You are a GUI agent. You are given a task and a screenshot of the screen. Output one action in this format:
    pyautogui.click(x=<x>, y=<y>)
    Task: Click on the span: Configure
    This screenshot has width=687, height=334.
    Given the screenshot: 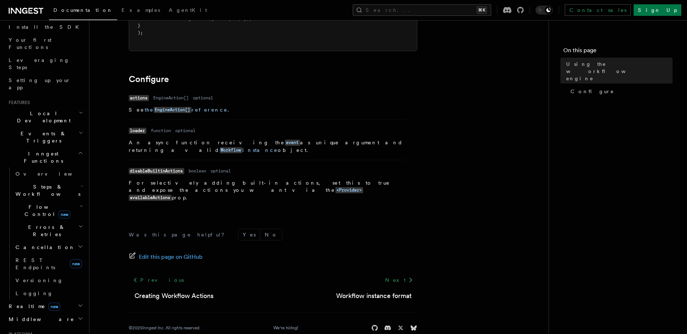 What is the action you would take?
    pyautogui.click(x=592, y=92)
    